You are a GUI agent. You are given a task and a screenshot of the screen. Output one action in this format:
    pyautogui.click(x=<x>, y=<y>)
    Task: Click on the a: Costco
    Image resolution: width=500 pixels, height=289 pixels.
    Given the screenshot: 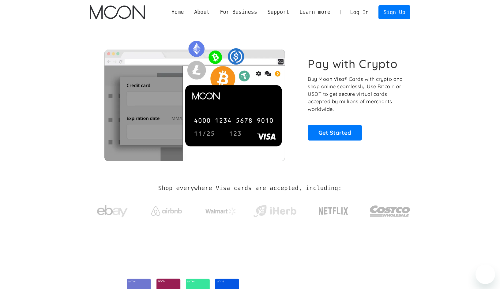 What is the action you would take?
    pyautogui.click(x=390, y=209)
    